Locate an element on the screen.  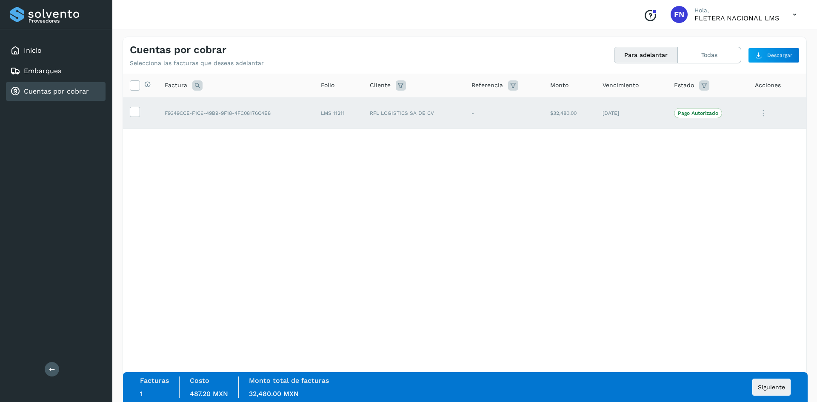
td: $32,480.00 is located at coordinates (569, 113).